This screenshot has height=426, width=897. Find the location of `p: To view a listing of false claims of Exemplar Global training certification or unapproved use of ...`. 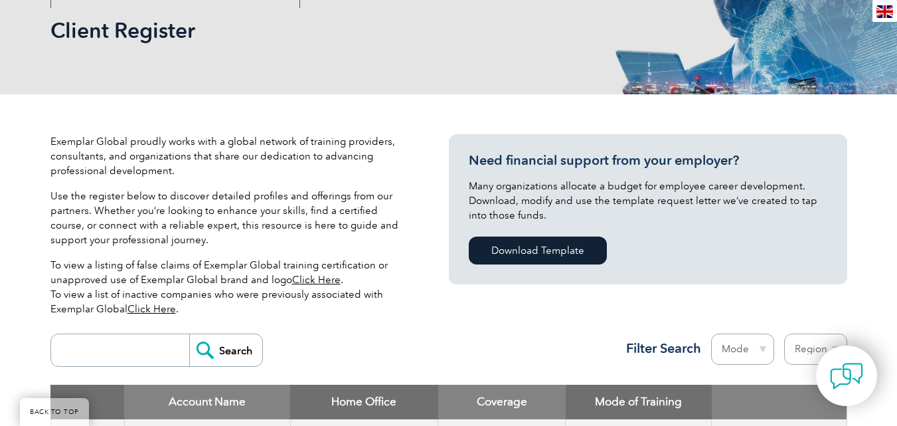

p: To view a listing of false claims of Exemplar Global training certification or unapproved use of ... is located at coordinates (230, 287).